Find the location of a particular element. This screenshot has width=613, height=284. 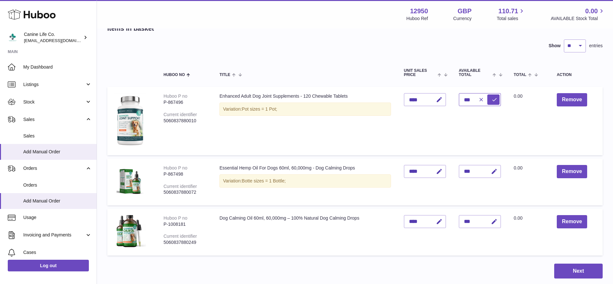

img: internalAdmin-12950@internal.huboo.com is located at coordinates (13, 37).